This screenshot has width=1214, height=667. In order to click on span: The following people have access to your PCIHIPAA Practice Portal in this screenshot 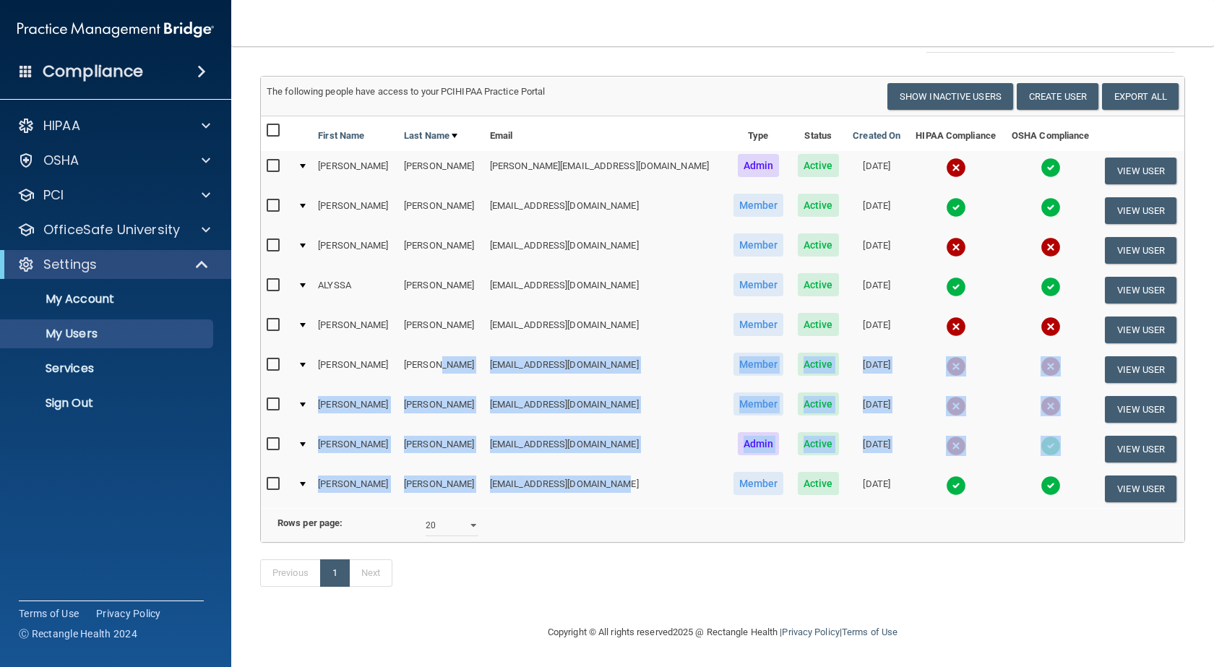, I will do `click(406, 91)`.